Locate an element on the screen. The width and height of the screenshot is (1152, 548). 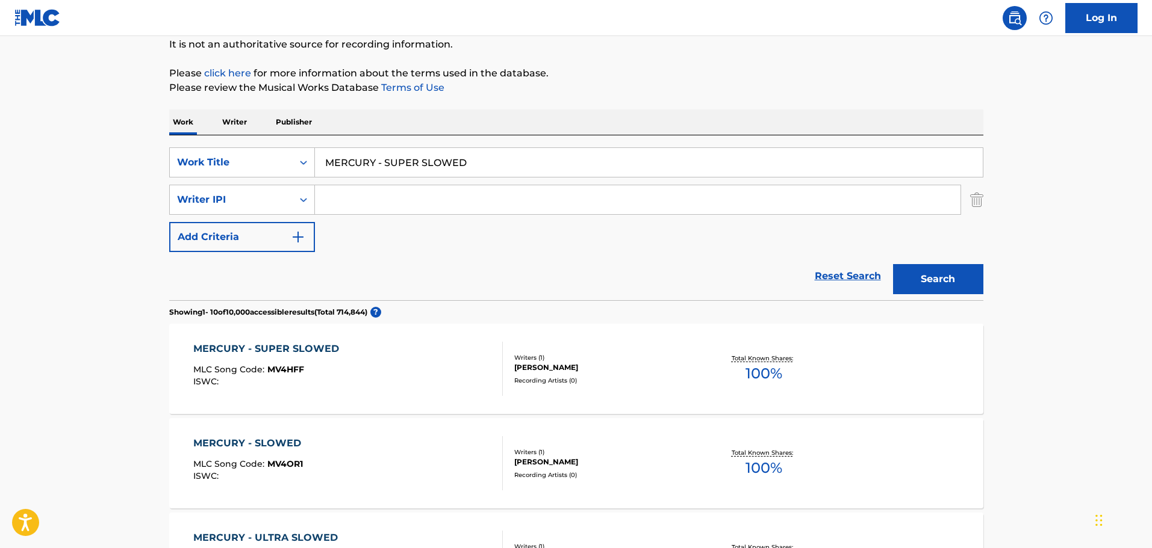
div: Drag is located at coordinates (1099, 521).